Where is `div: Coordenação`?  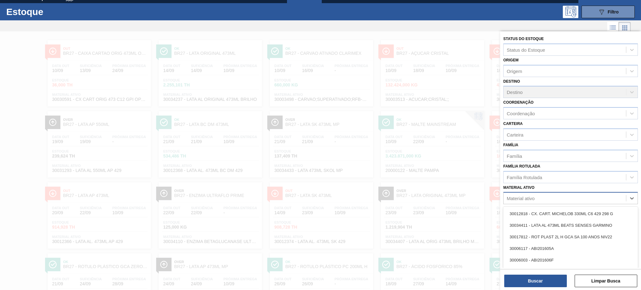 div: Coordenação is located at coordinates (521, 113).